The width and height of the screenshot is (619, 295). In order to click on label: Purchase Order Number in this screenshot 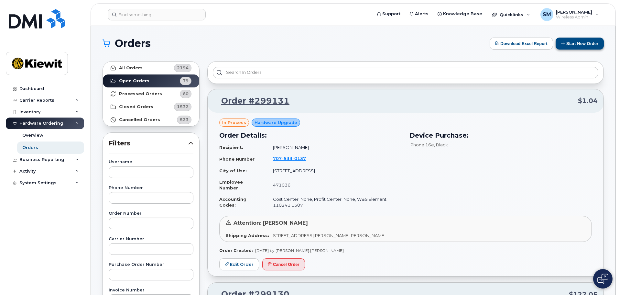, I will do `click(151, 264)`.